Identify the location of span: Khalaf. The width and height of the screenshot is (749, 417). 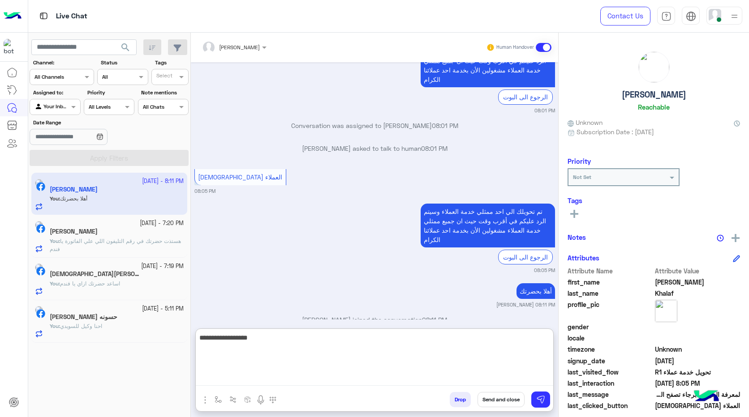
(697, 293).